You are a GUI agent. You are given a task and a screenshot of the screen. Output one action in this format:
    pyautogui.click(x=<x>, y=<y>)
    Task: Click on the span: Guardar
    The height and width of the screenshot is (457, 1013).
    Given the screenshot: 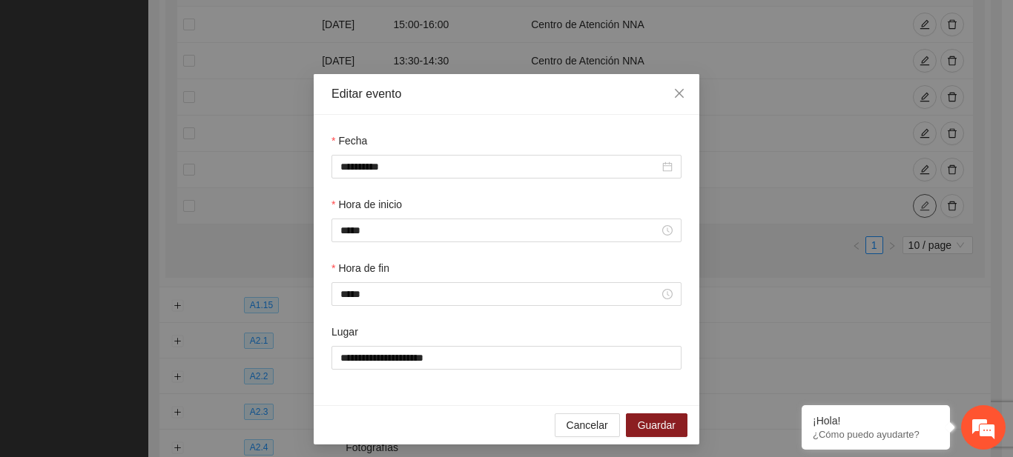 What is the action you would take?
    pyautogui.click(x=656, y=426)
    